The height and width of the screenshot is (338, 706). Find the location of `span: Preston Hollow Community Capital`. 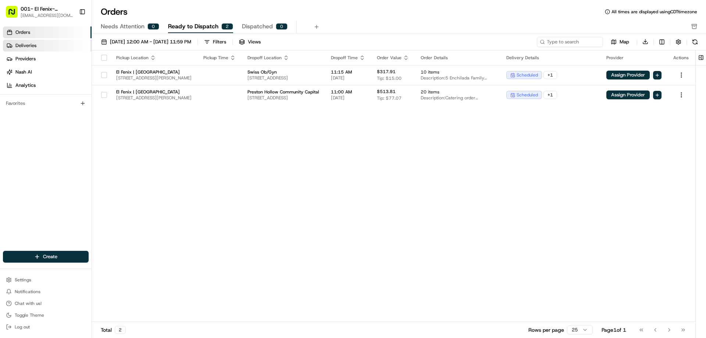

span: Preston Hollow Community Capital is located at coordinates (283, 92).